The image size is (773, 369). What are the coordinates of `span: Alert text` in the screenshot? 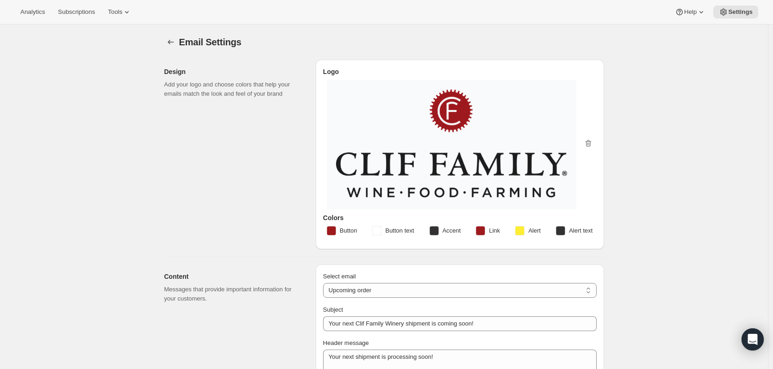 It's located at (580, 231).